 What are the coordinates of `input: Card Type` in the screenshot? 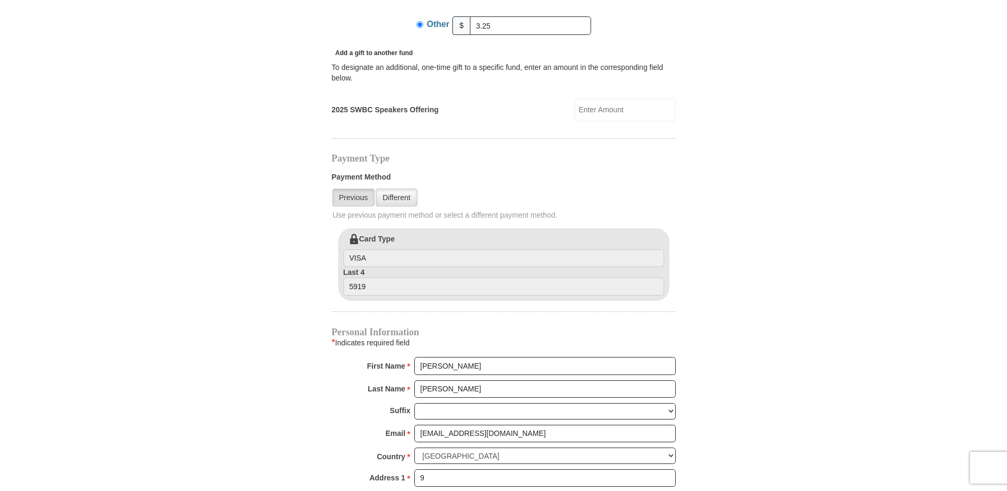 It's located at (504, 258).